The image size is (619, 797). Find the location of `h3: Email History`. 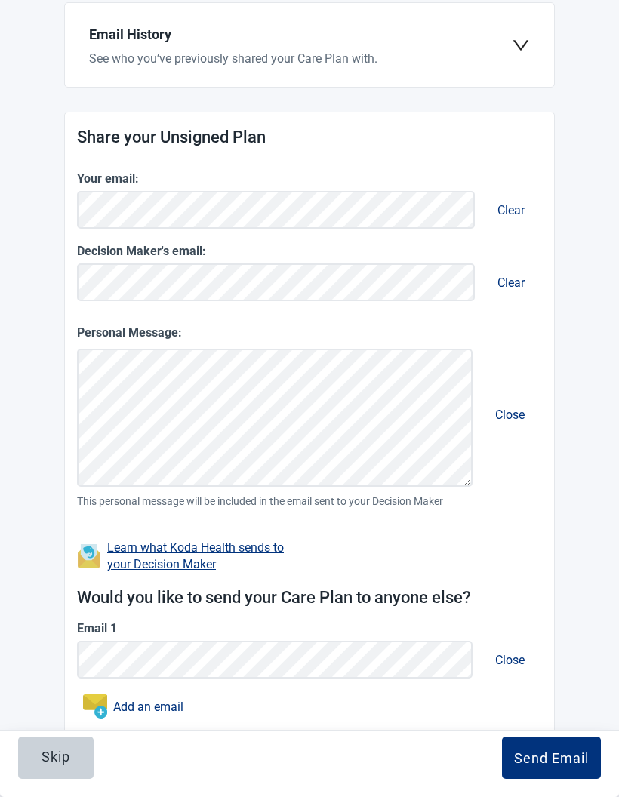

h3: Email History is located at coordinates (300, 35).